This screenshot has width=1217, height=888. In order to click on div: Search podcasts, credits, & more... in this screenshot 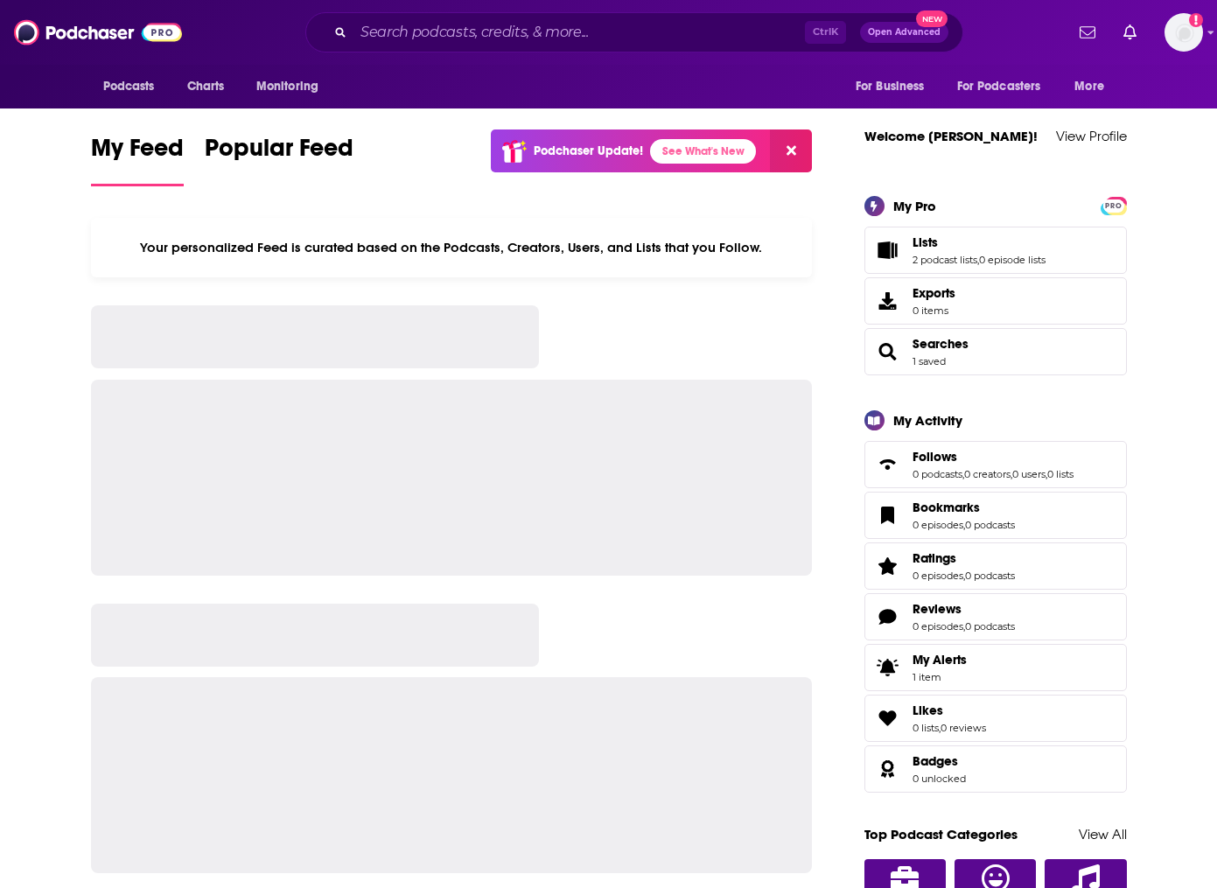, I will do `click(634, 32)`.